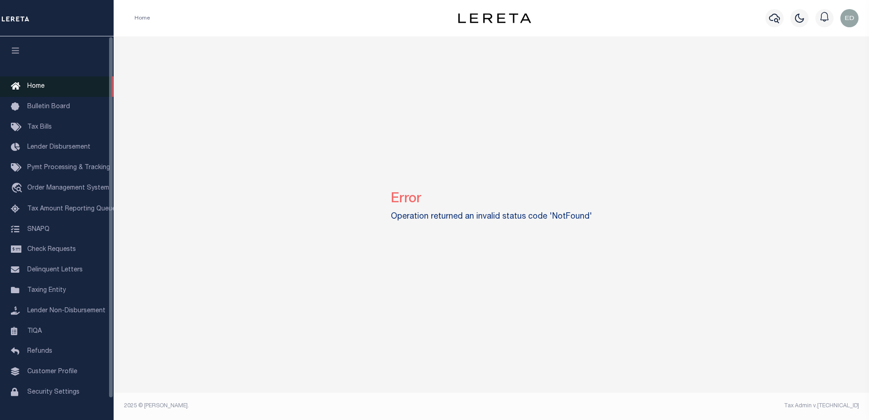  Describe the element at coordinates (40, 127) in the screenshot. I see `span: Tax Bills` at that location.